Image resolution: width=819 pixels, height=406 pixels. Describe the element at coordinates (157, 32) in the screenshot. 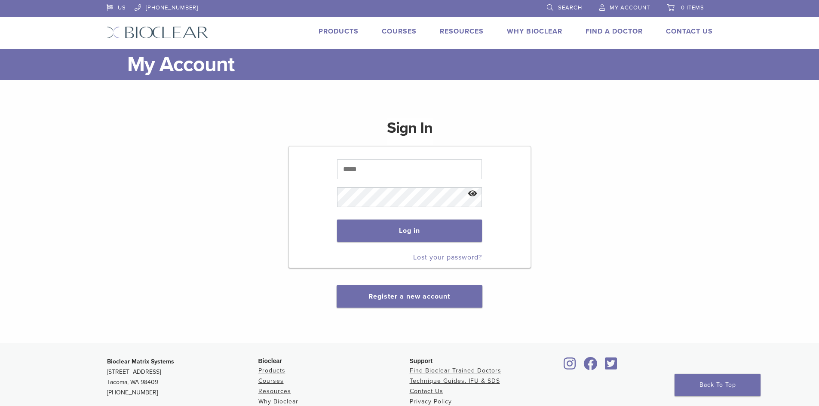

I see `img: Bioclear` at that location.